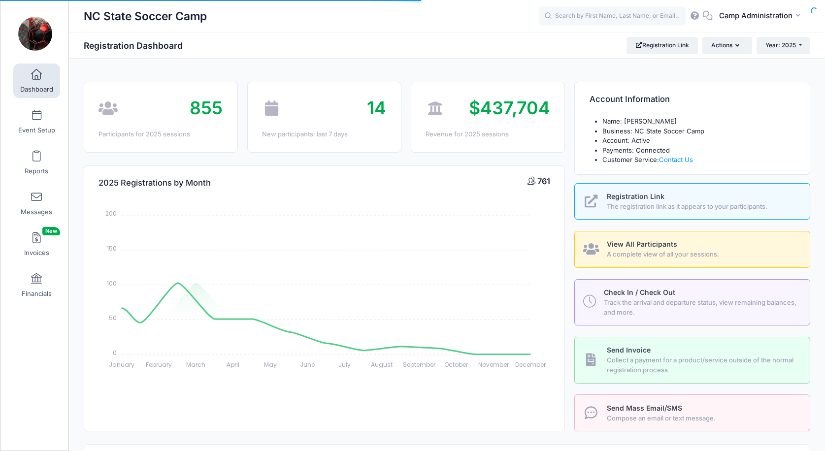 Image resolution: width=825 pixels, height=451 pixels. I want to click on span: 761, so click(544, 181).